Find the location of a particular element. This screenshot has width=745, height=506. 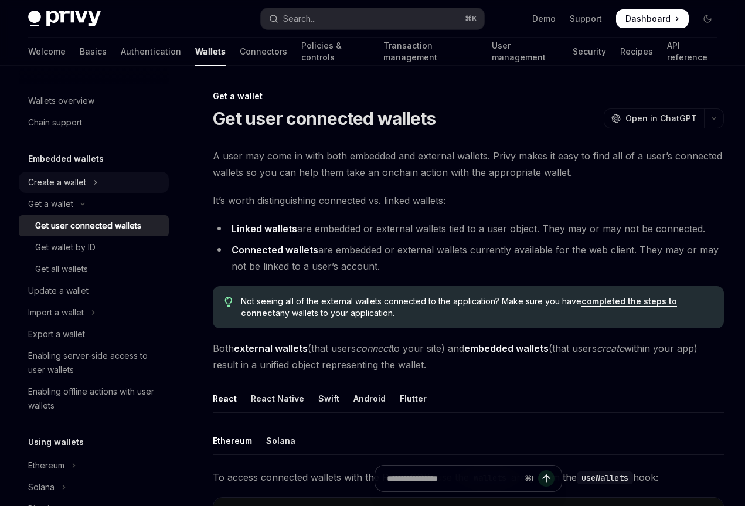

button: Send message is located at coordinates (546, 478).